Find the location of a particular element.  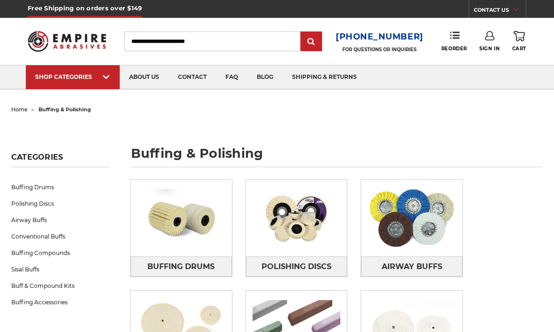

a: blog is located at coordinates (265, 77).